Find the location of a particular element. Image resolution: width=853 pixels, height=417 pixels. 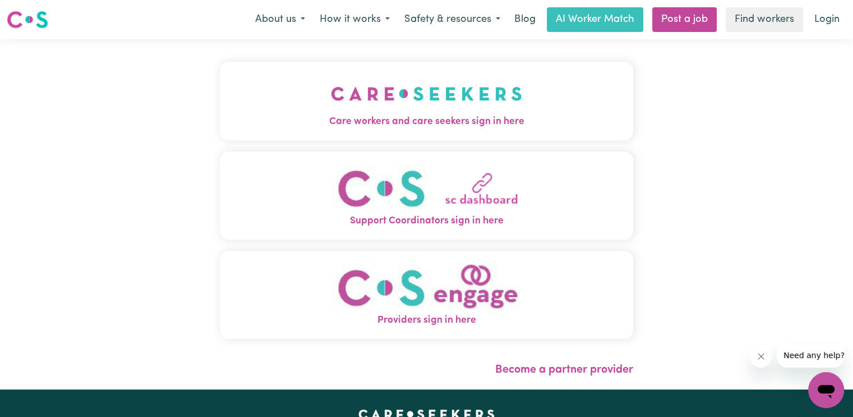

a: Blog is located at coordinates (525, 20).